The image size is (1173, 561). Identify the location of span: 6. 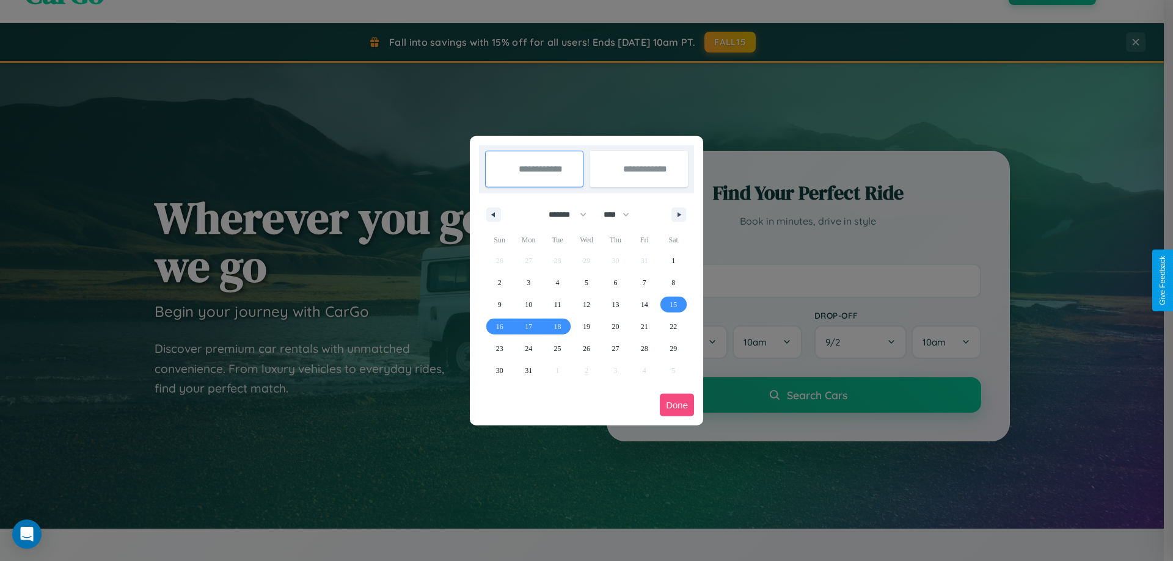
(615, 283).